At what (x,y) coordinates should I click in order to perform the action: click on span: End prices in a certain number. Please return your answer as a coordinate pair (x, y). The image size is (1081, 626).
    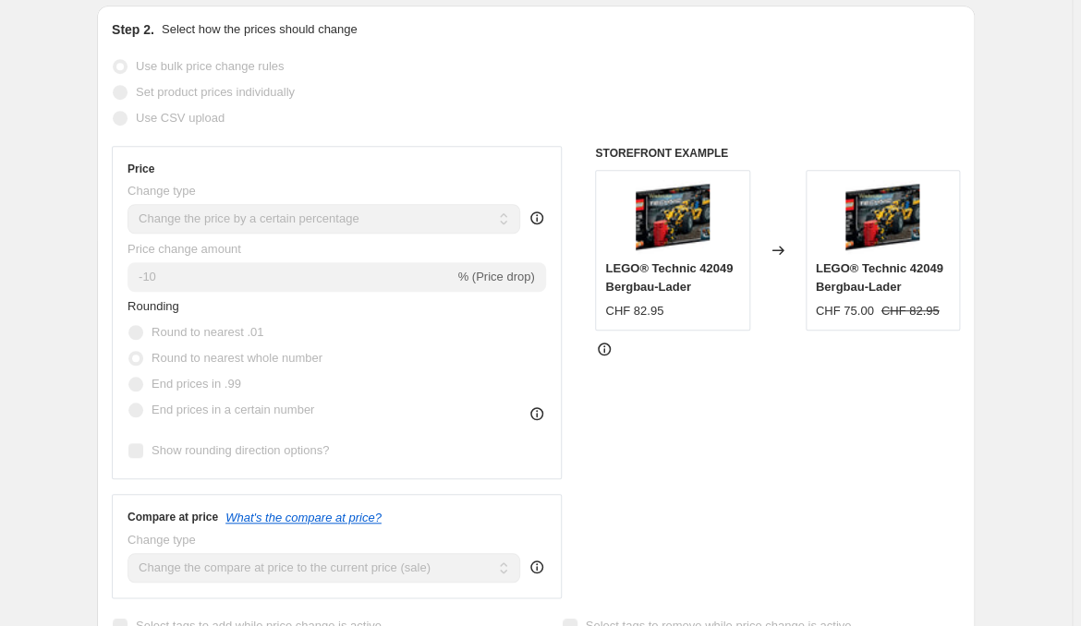
    Looking at the image, I should click on (233, 409).